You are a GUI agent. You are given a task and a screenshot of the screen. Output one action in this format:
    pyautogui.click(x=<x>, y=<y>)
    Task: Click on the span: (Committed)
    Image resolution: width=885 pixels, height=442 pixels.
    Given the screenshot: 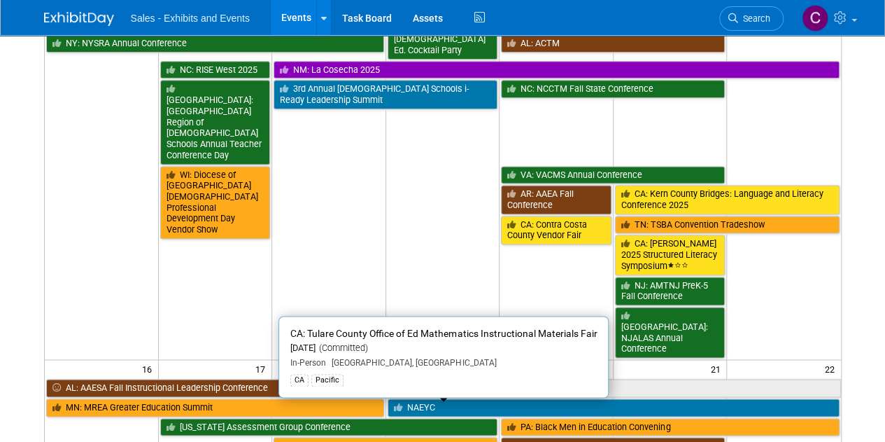 What is the action you would take?
    pyautogui.click(x=342, y=347)
    